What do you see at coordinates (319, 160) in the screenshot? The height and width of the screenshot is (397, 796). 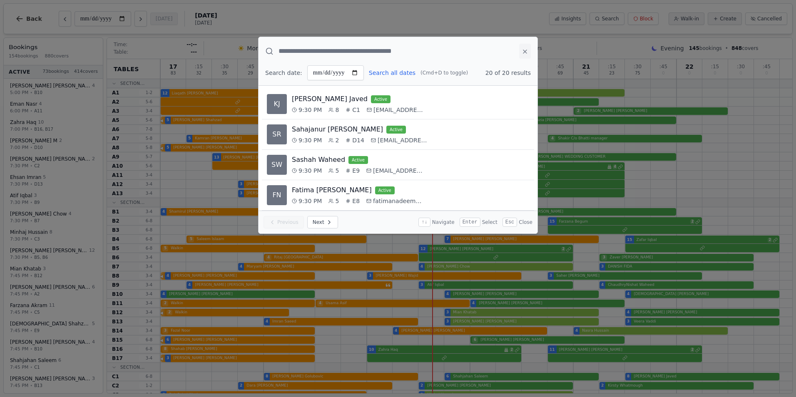 I see `span: Sashah Waheed` at bounding box center [319, 160].